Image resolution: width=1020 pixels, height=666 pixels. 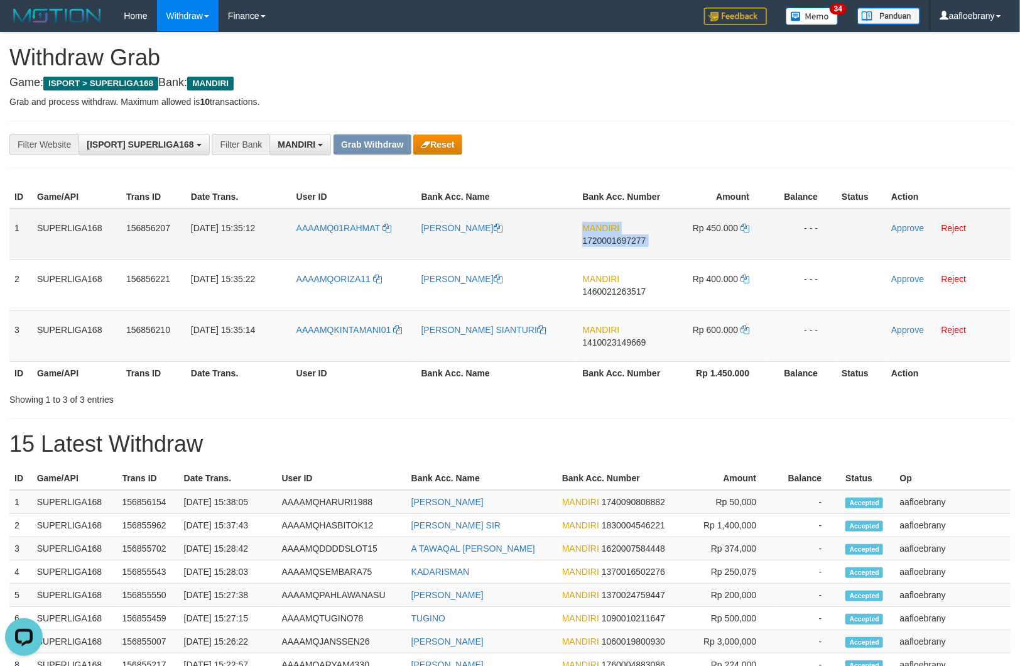 What do you see at coordinates (726, 502) in the screenshot?
I see `td: Rp 50,000` at bounding box center [726, 502].